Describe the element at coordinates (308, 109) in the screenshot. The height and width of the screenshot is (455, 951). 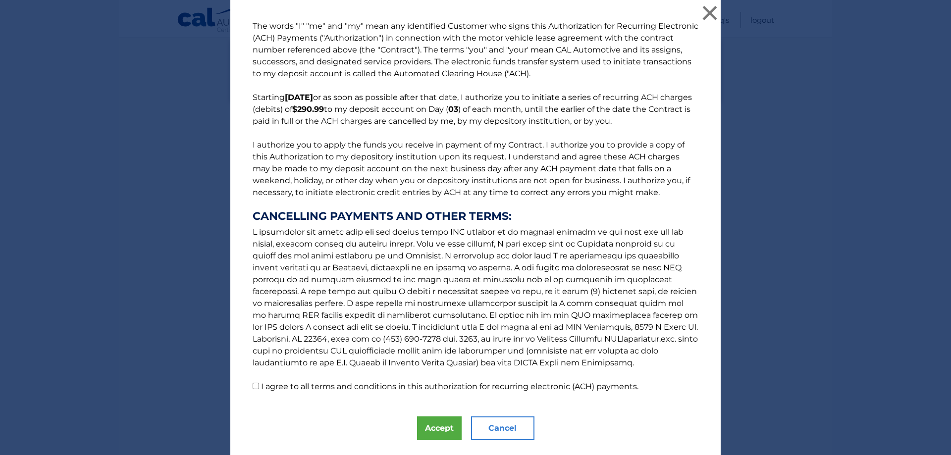
I see `b: $290.99` at that location.